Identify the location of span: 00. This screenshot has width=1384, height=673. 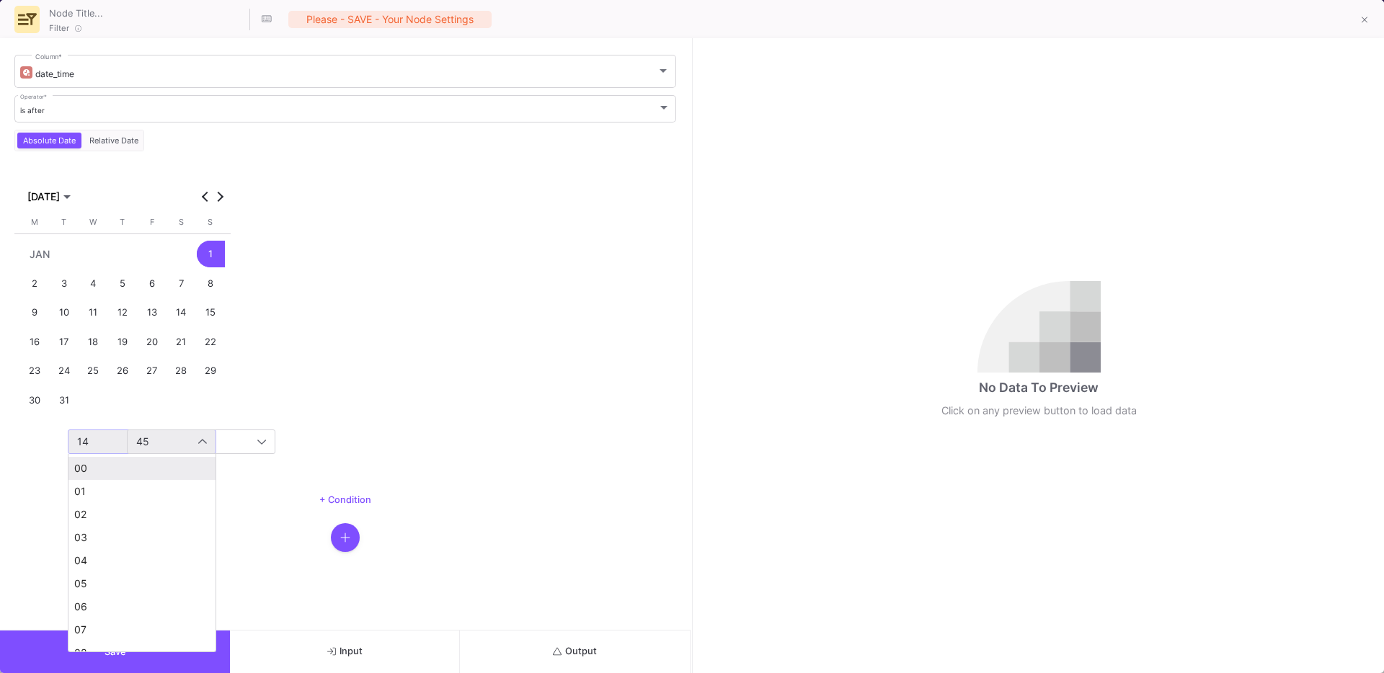
(142, 469).